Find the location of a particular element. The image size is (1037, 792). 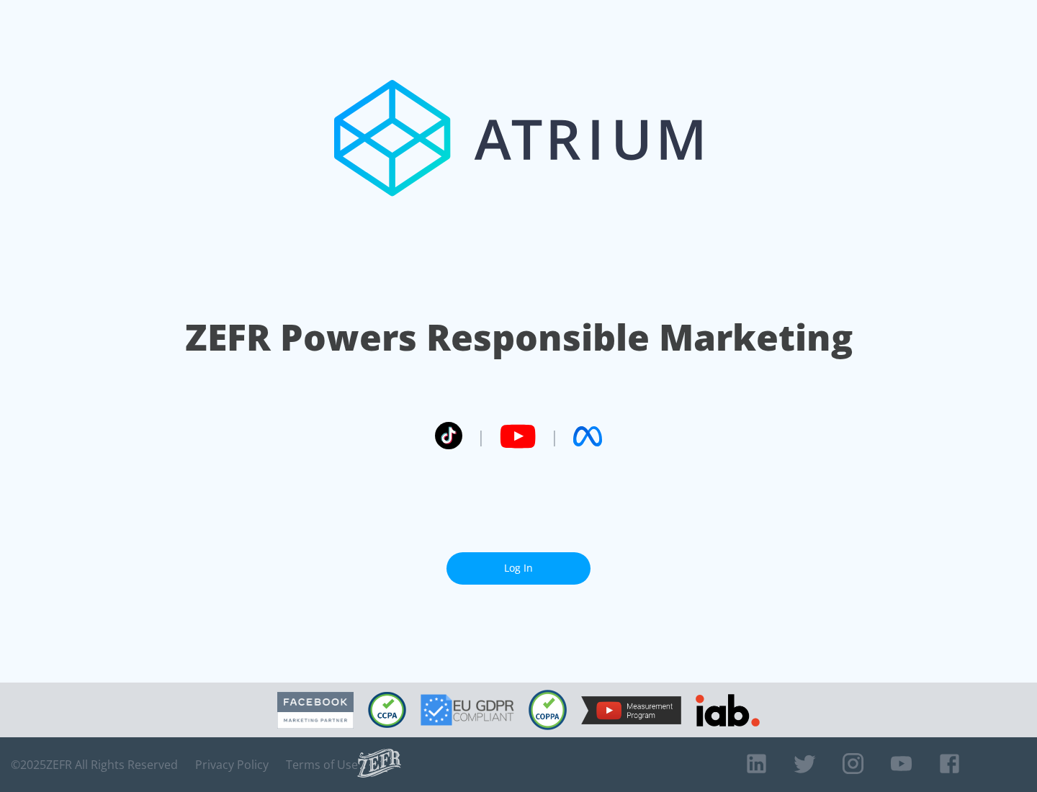

a: Privacy Policy is located at coordinates (232, 765).